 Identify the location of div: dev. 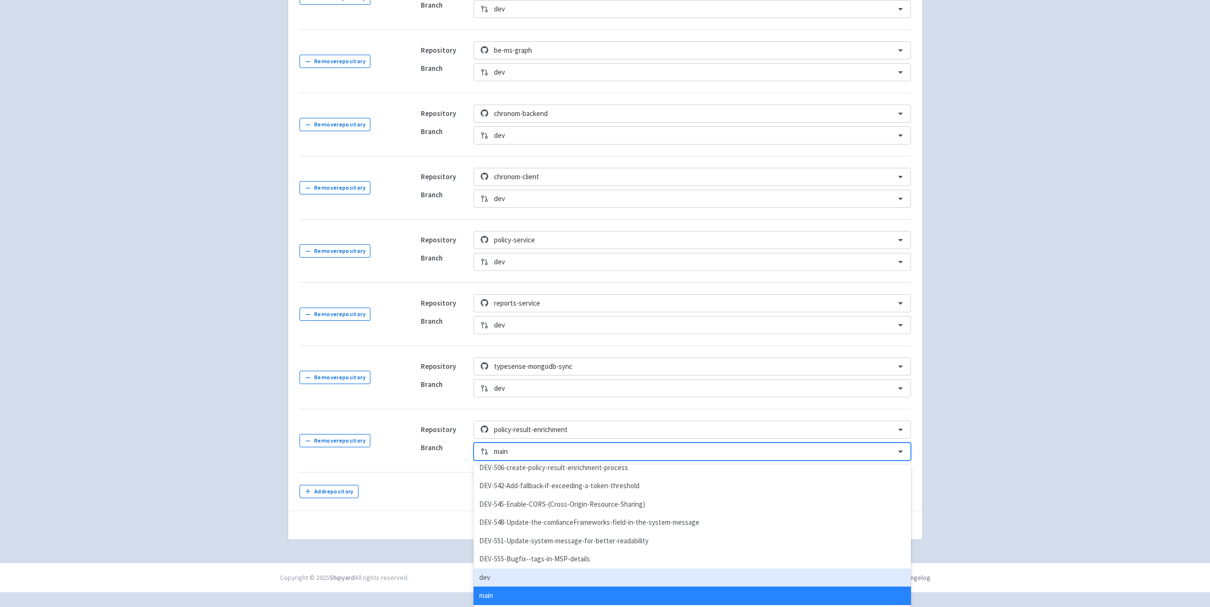
(692, 578).